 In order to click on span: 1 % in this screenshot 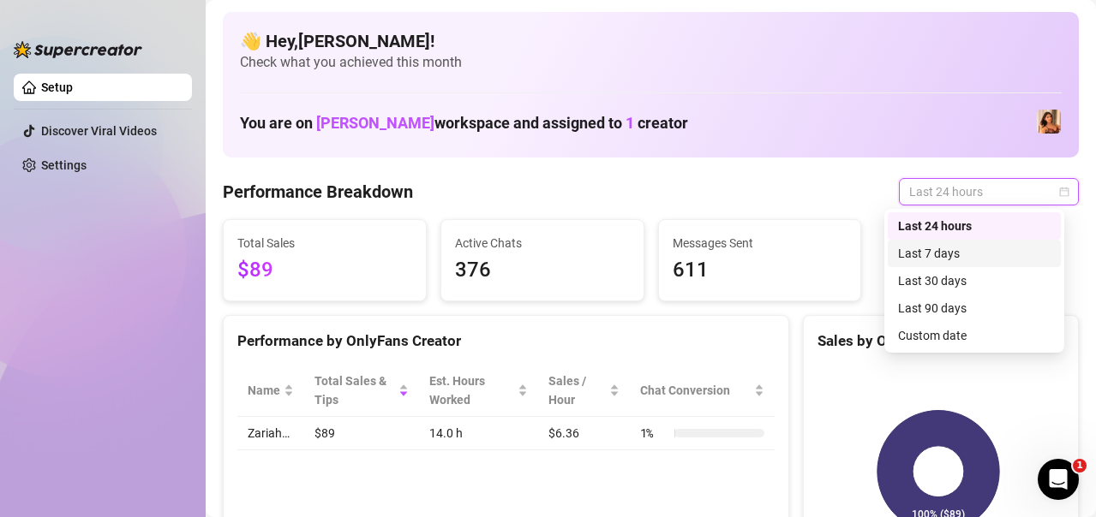, I will do `click(654, 433)`.